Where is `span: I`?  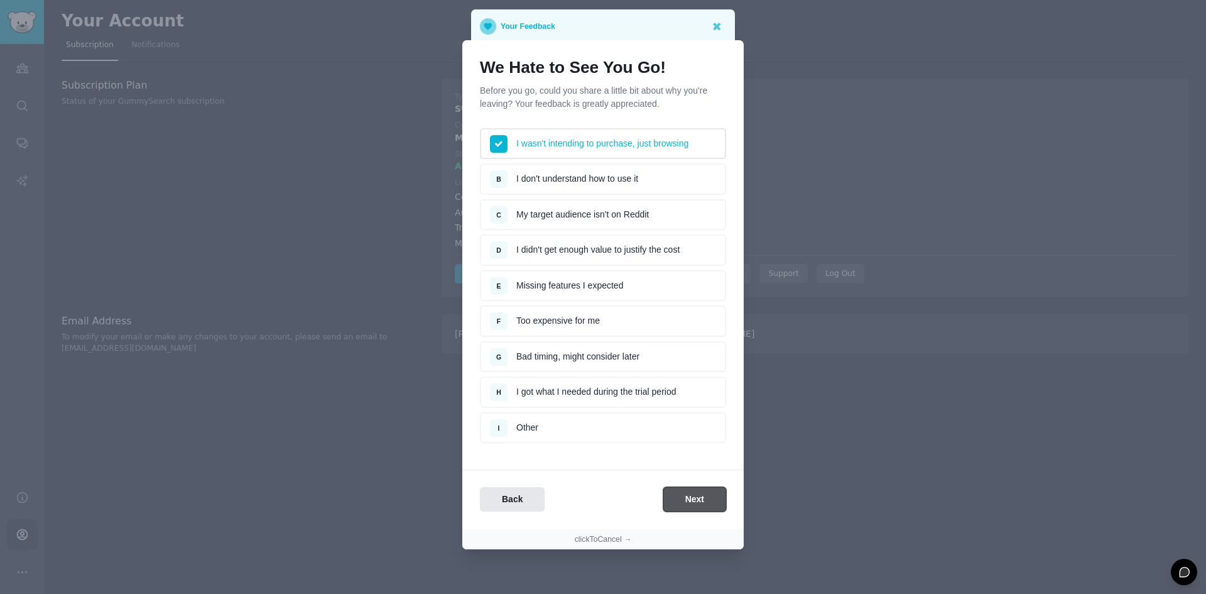 span: I is located at coordinates (499, 428).